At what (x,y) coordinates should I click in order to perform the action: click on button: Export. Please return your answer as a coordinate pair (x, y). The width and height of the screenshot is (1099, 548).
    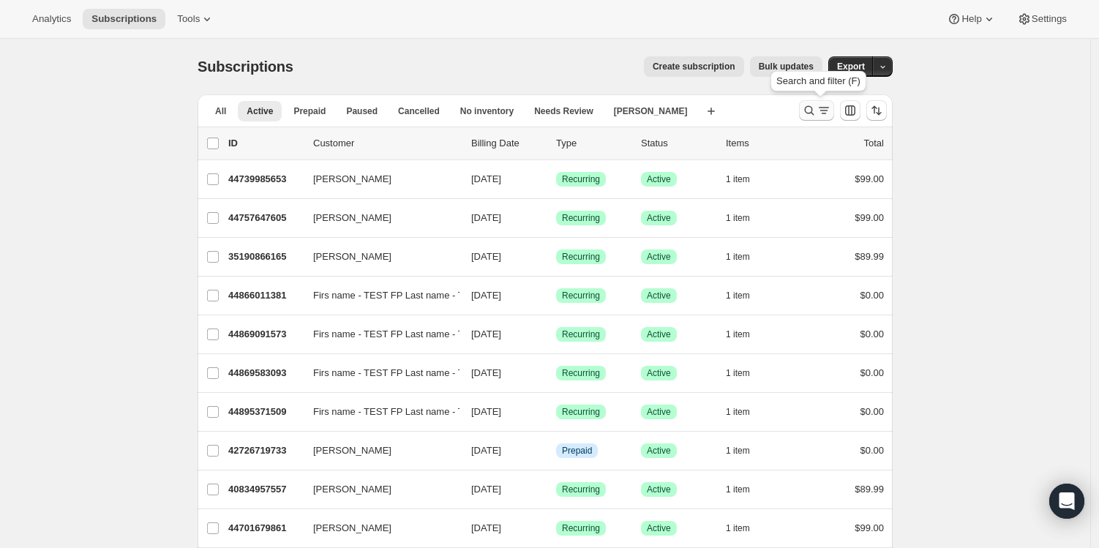
    Looking at the image, I should click on (851, 67).